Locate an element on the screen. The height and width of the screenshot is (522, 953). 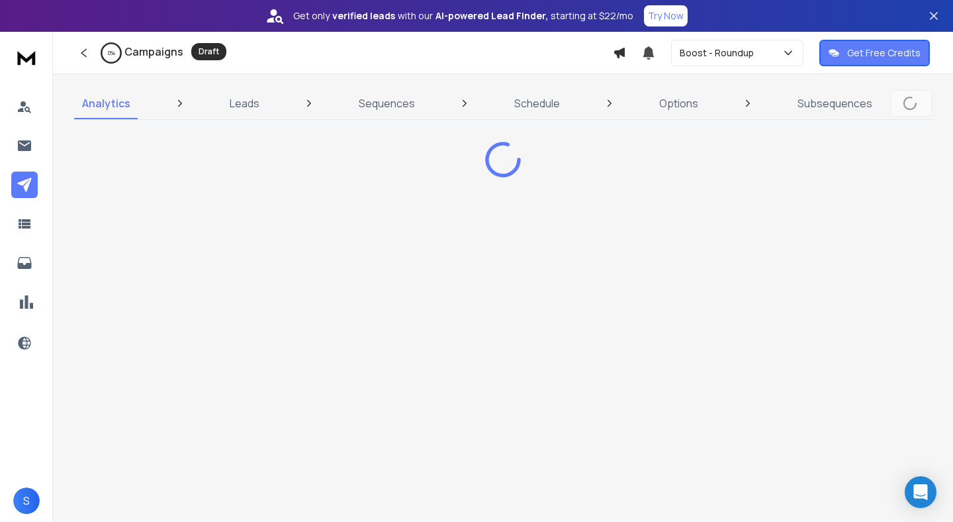
span: S is located at coordinates (26, 500).